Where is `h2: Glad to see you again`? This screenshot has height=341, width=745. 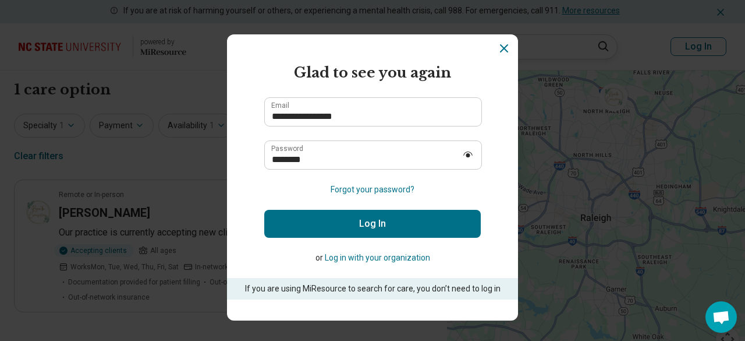 h2: Glad to see you again is located at coordinates (373, 73).